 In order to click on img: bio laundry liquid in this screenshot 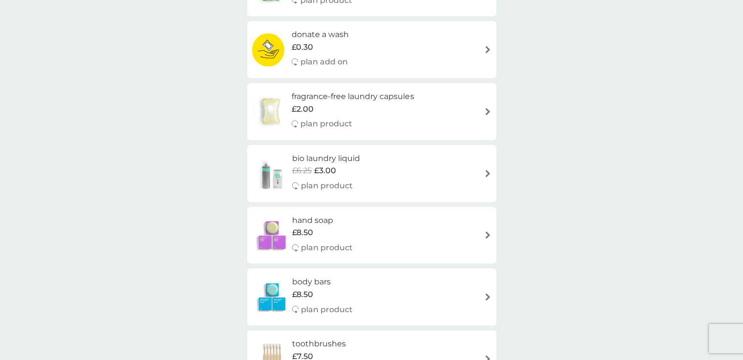, I will do `click(272, 173)`.